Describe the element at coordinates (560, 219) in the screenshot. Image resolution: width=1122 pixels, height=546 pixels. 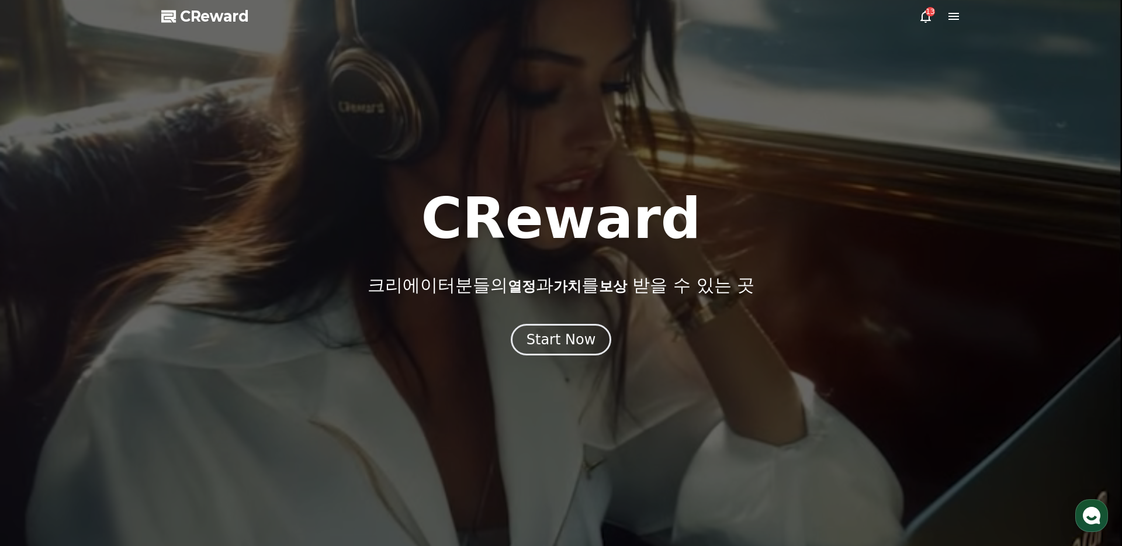
I see `h1: CReward` at that location.